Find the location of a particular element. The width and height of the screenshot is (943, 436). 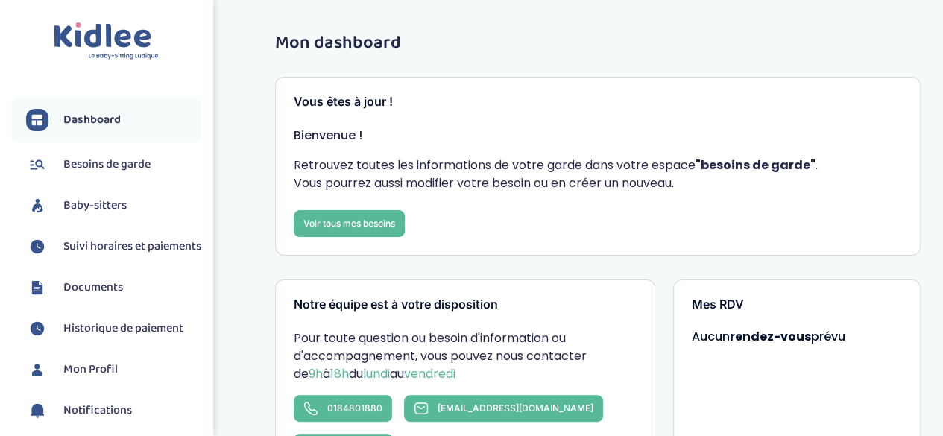

a: Voir tous mes besoins is located at coordinates (349, 224).